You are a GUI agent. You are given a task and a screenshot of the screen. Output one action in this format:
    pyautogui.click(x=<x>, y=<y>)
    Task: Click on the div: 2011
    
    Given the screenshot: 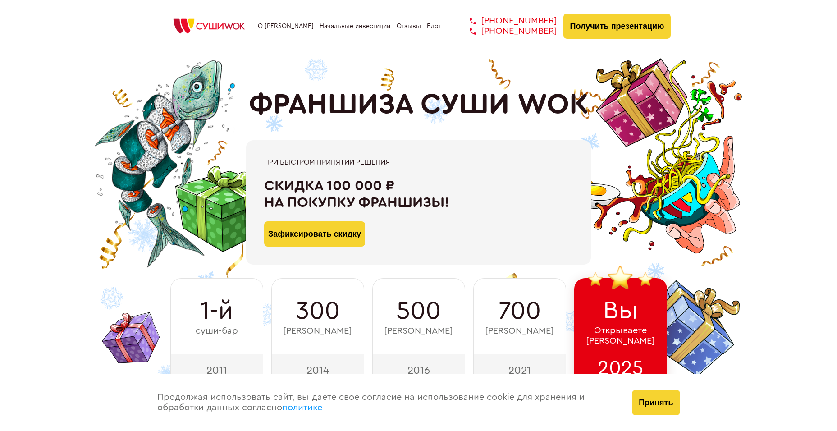 What is the action you would take?
    pyautogui.click(x=217, y=370)
    